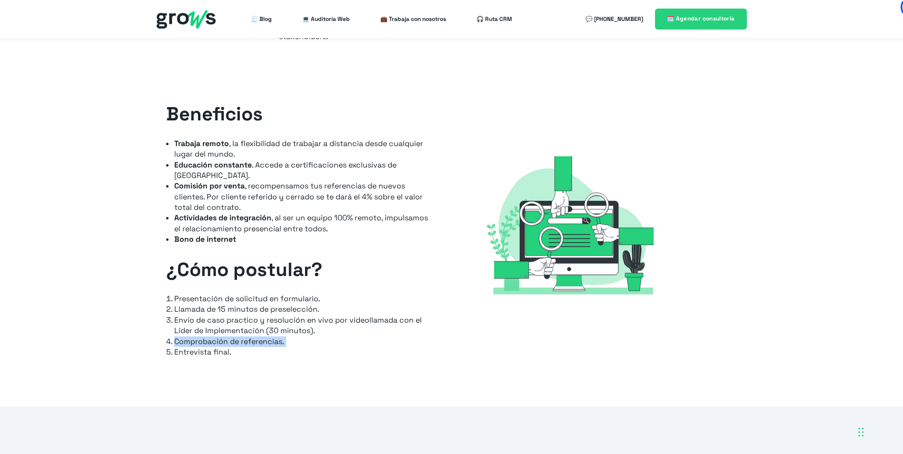 The width and height of the screenshot is (903, 454). What do you see at coordinates (304, 299) in the screenshot?
I see `li: Presentación de solicitud en formulario.` at bounding box center [304, 299].